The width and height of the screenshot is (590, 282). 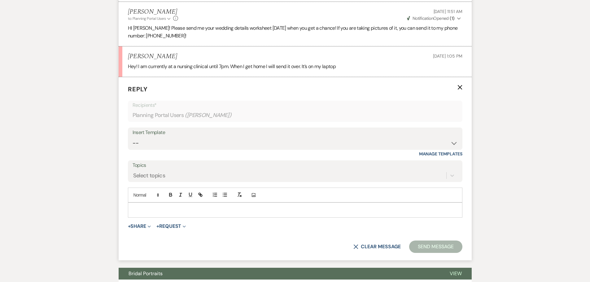 What do you see at coordinates (171, 226) in the screenshot?
I see `button: Request` at bounding box center [171, 226].